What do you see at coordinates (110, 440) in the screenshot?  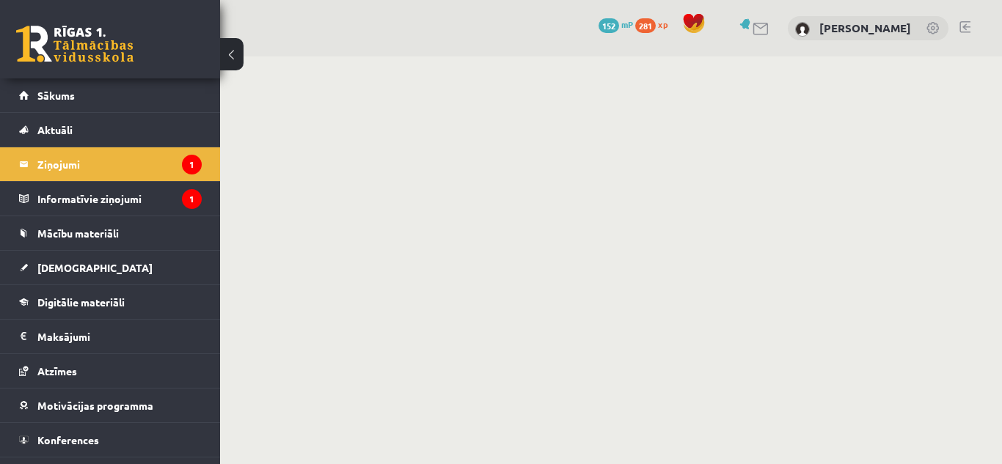 I see `a: Konferences` at bounding box center [110, 440].